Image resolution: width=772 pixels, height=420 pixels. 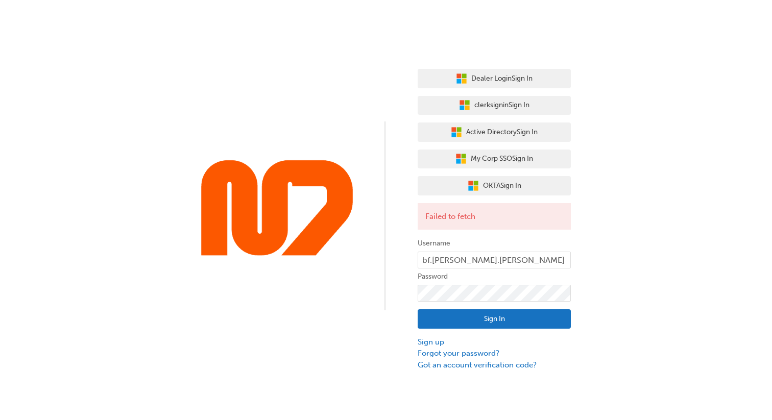 I want to click on label: Password, so click(x=494, y=277).